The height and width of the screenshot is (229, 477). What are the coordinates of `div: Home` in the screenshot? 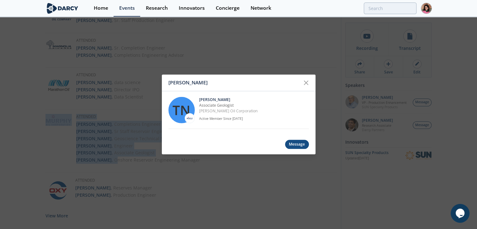 It's located at (101, 8).